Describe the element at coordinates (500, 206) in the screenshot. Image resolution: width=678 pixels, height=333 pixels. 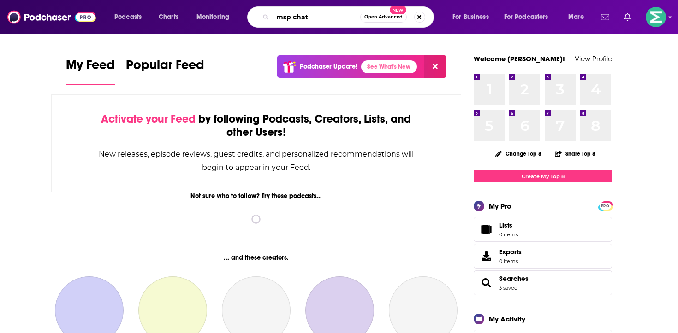
I see `div: My Pro` at that location.